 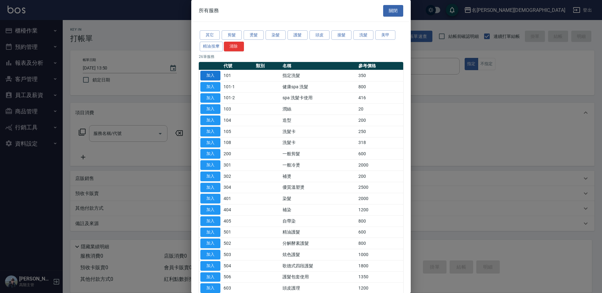 I want to click on td: 404, so click(x=238, y=210).